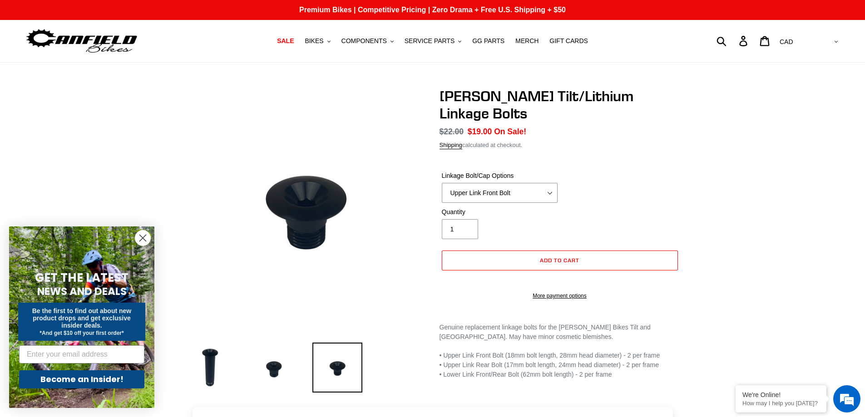 This screenshot has height=417, width=865. What do you see at coordinates (527, 41) in the screenshot?
I see `a: MERCH` at bounding box center [527, 41].